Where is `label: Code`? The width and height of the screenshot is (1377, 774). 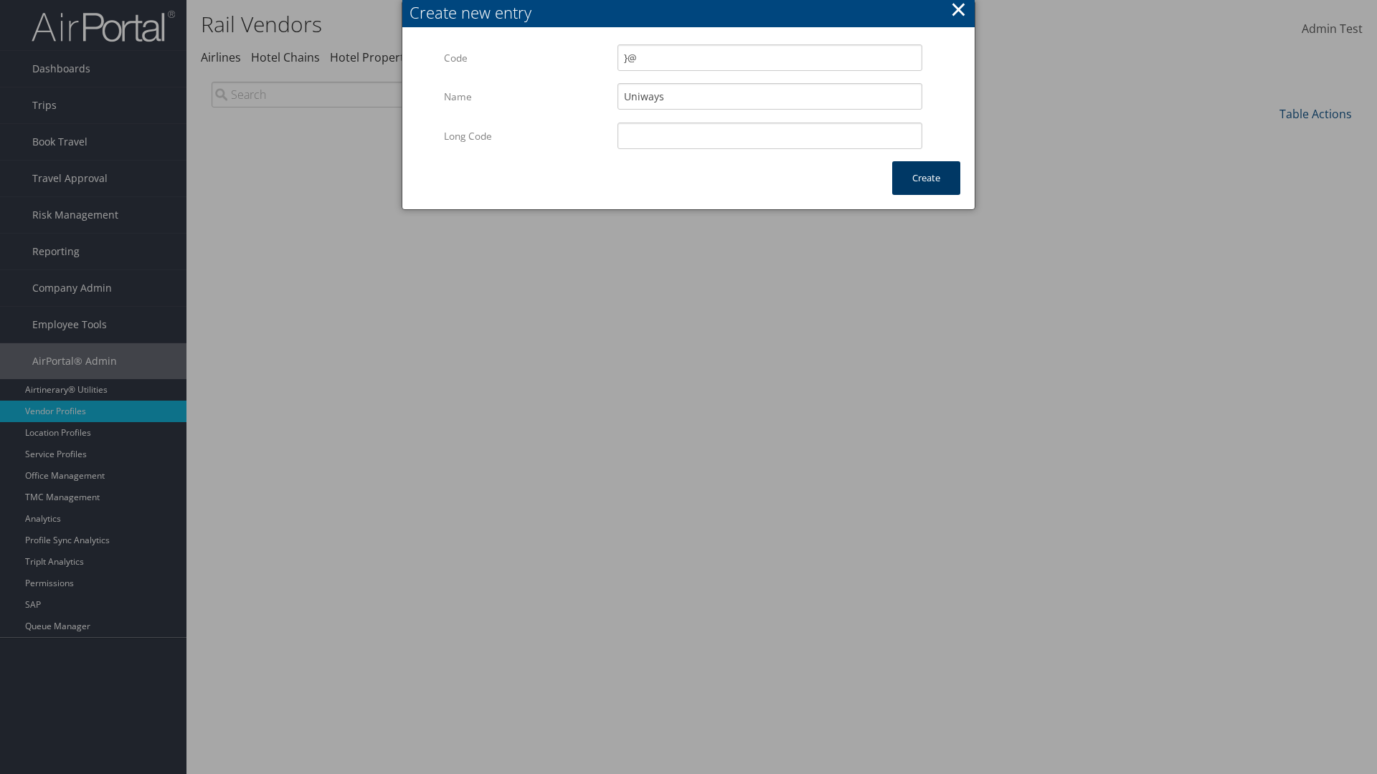
label: Code is located at coordinates (525, 58).